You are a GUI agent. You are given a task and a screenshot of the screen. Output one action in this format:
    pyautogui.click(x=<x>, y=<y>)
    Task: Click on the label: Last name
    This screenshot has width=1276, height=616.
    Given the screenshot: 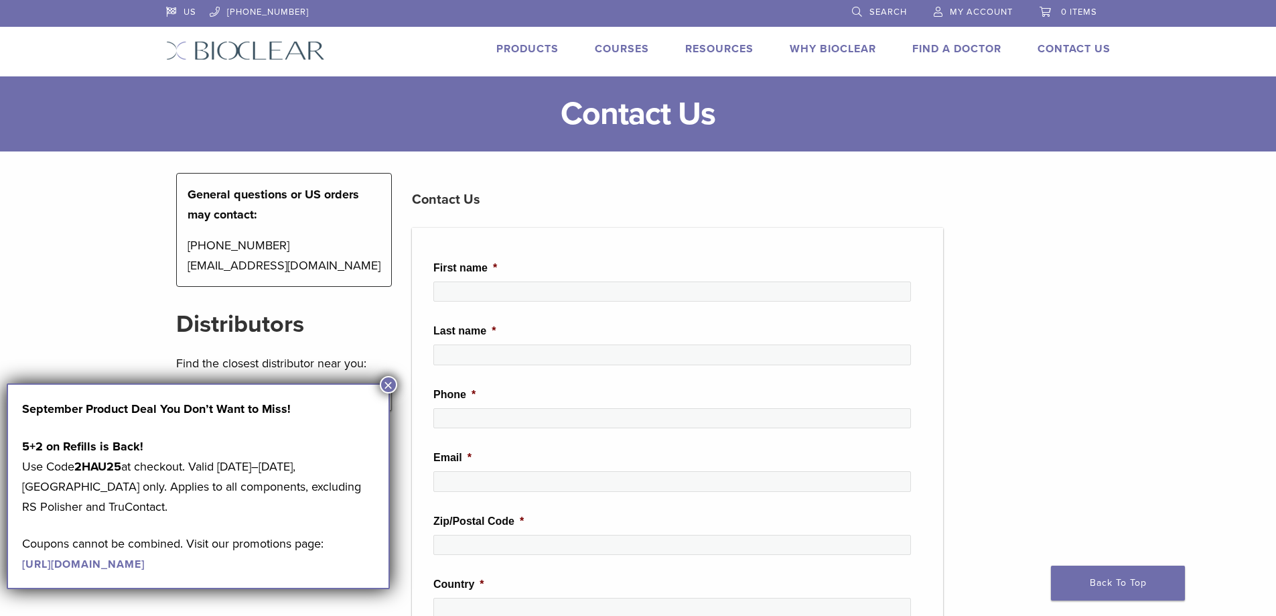 What is the action you would take?
    pyautogui.click(x=464, y=331)
    